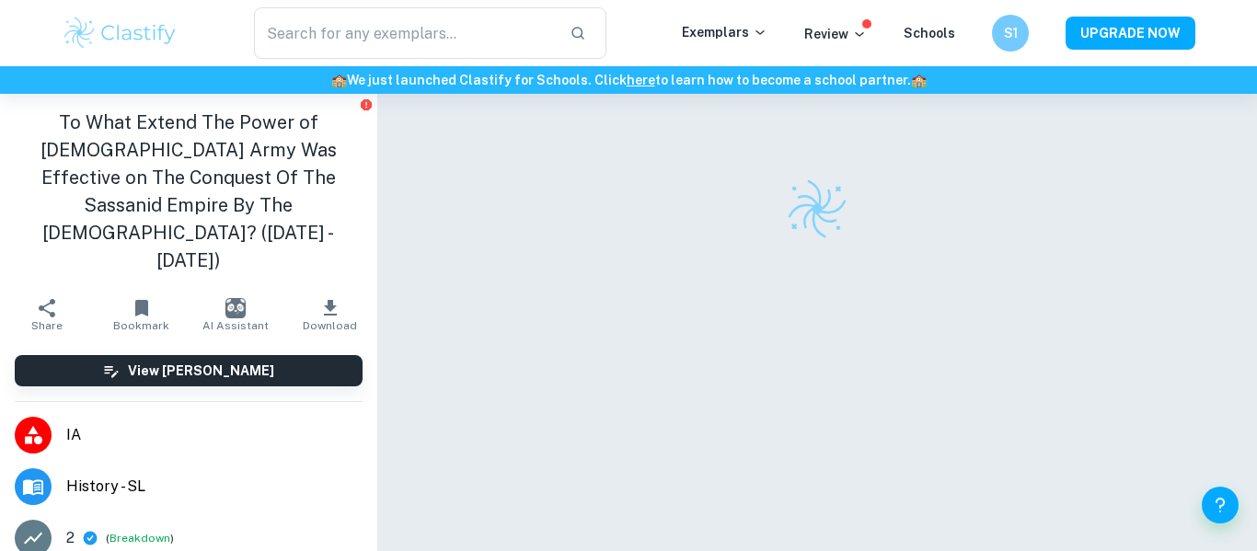 The width and height of the screenshot is (1257, 551). What do you see at coordinates (629, 80) in the screenshot?
I see `h6: We just launched Clastify for Schools. Click to learn how to become a school partner.` at bounding box center [629, 80].